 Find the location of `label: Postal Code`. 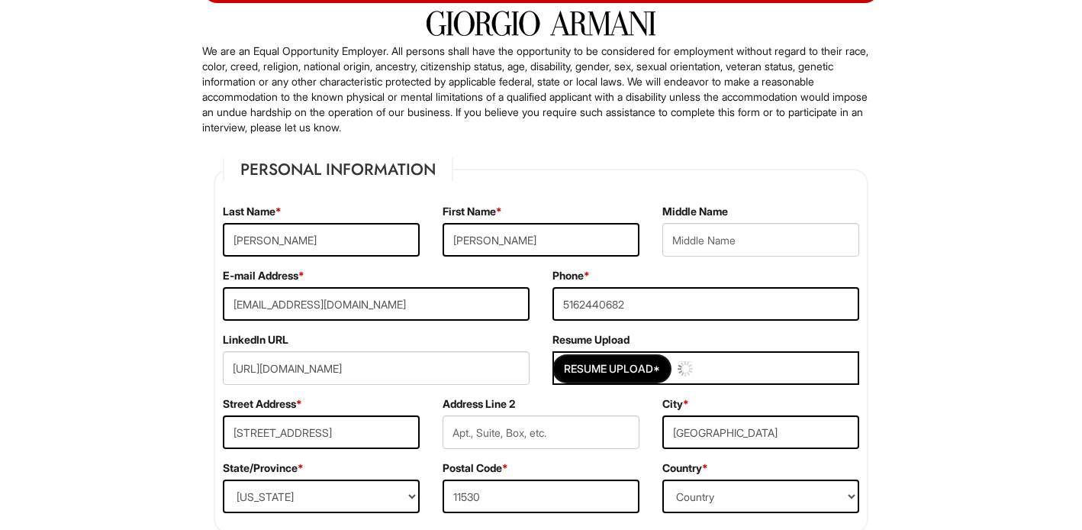

label: Postal Code is located at coordinates (475, 468).